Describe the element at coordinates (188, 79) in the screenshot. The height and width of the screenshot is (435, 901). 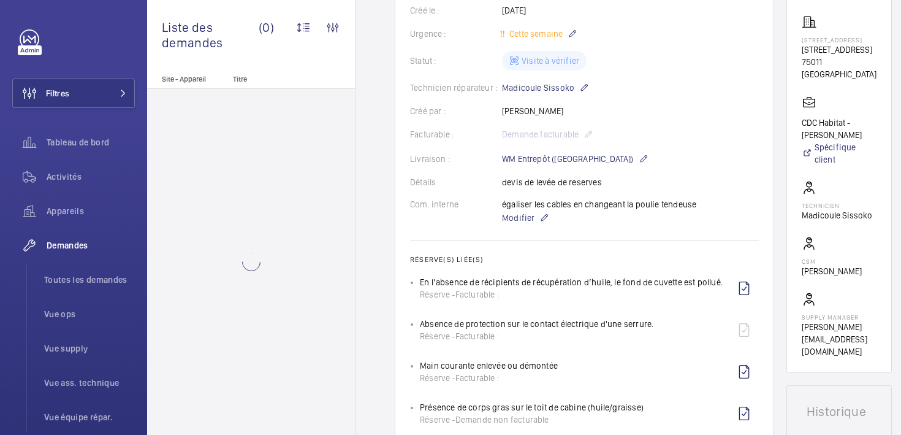
I see `p: Site - Appareil` at that location.